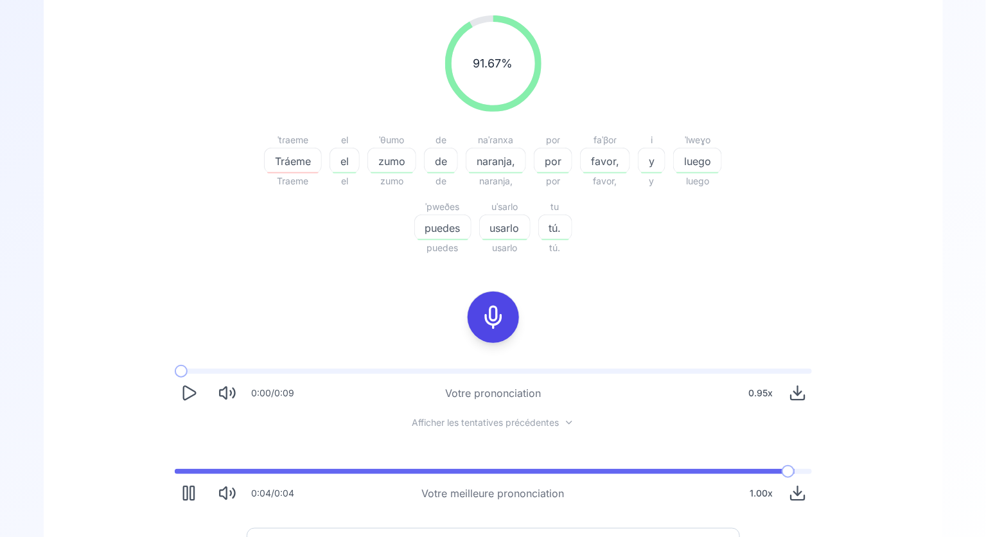 The image size is (986, 537). I want to click on div: de, so click(441, 140).